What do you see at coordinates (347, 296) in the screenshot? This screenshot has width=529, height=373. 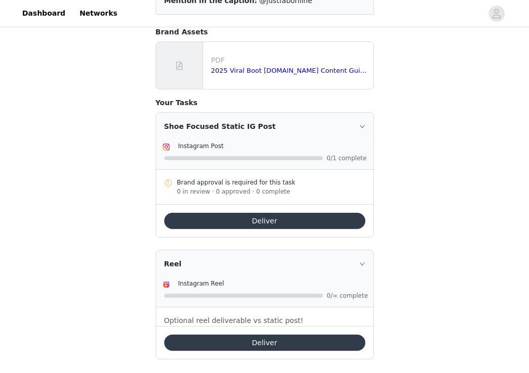 I see `span: 0/∞ complete` at bounding box center [347, 296].